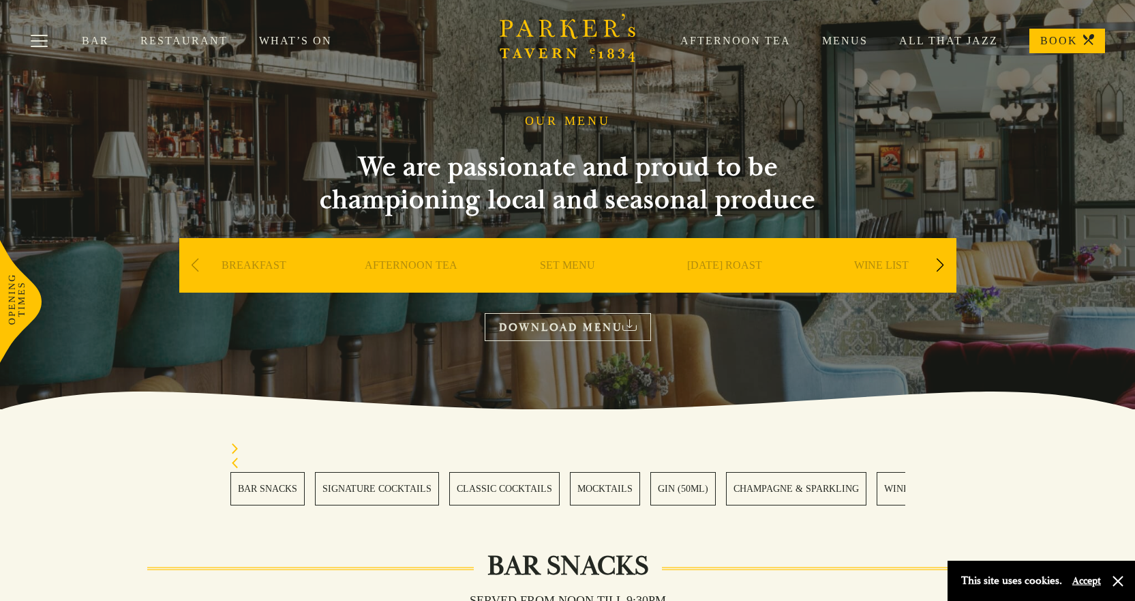 This screenshot has width=1135, height=601. What do you see at coordinates (605, 488) in the screenshot?
I see `a: 4 / 28` at bounding box center [605, 488].